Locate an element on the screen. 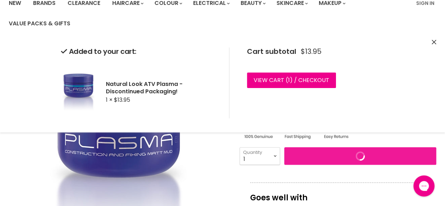  h2: Natural Look ATV Plasma - Discontinued Packaging! is located at coordinates (162, 88).